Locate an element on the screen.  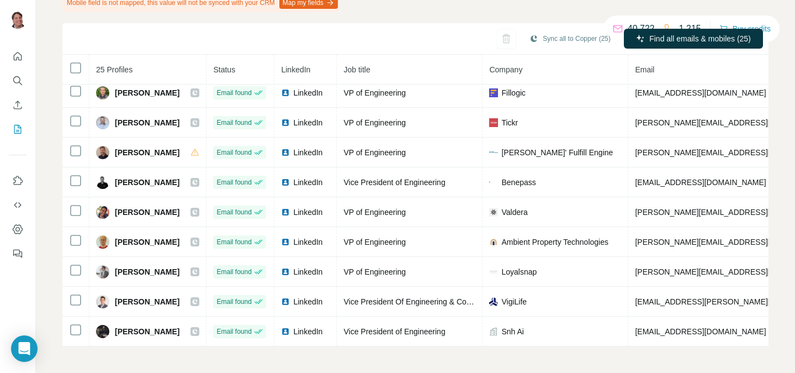
span: Benepass is located at coordinates (518, 182).